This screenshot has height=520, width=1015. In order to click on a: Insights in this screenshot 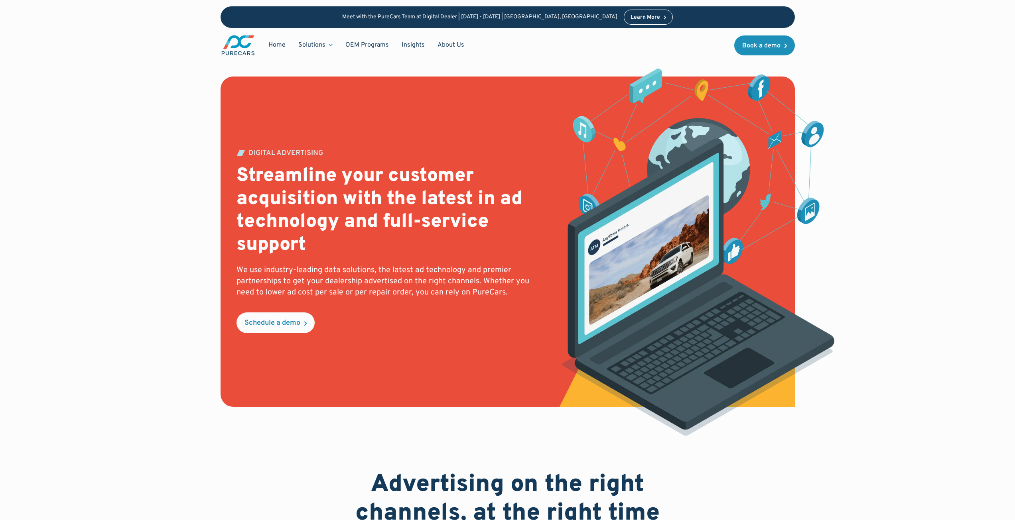, I will do `click(413, 45)`.